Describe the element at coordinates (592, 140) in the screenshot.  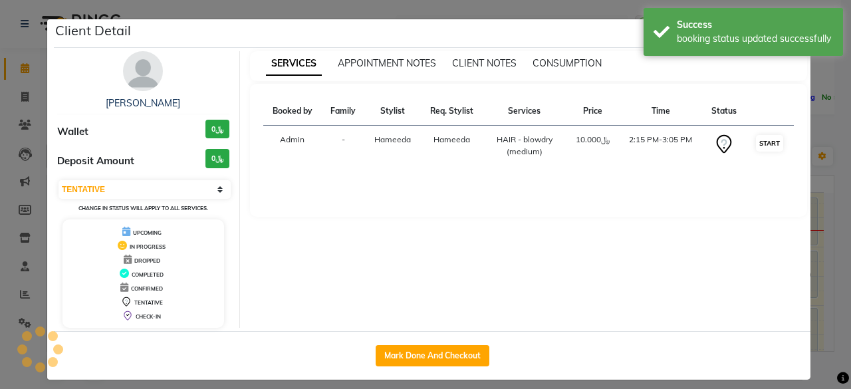
I see `div: ﷼10.000` at that location.